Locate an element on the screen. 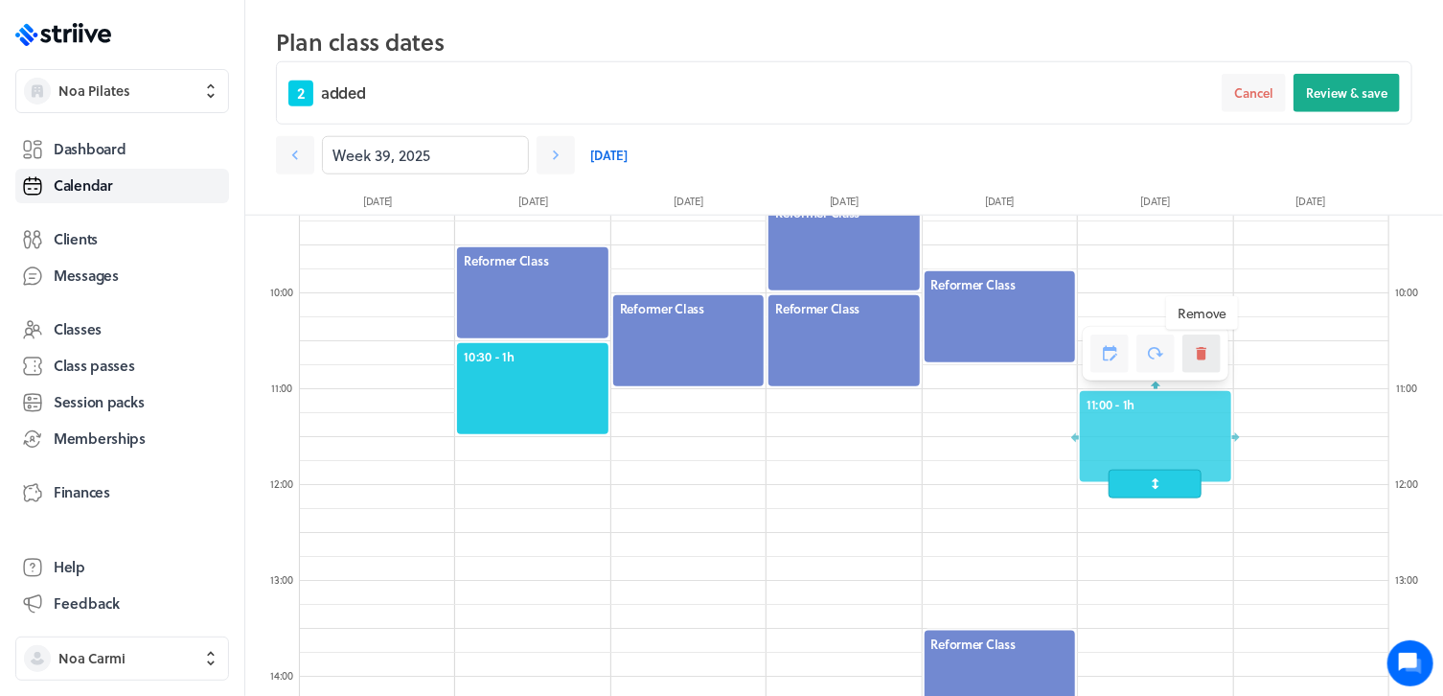 The image size is (1443, 696). span: Messages is located at coordinates (86, 275).